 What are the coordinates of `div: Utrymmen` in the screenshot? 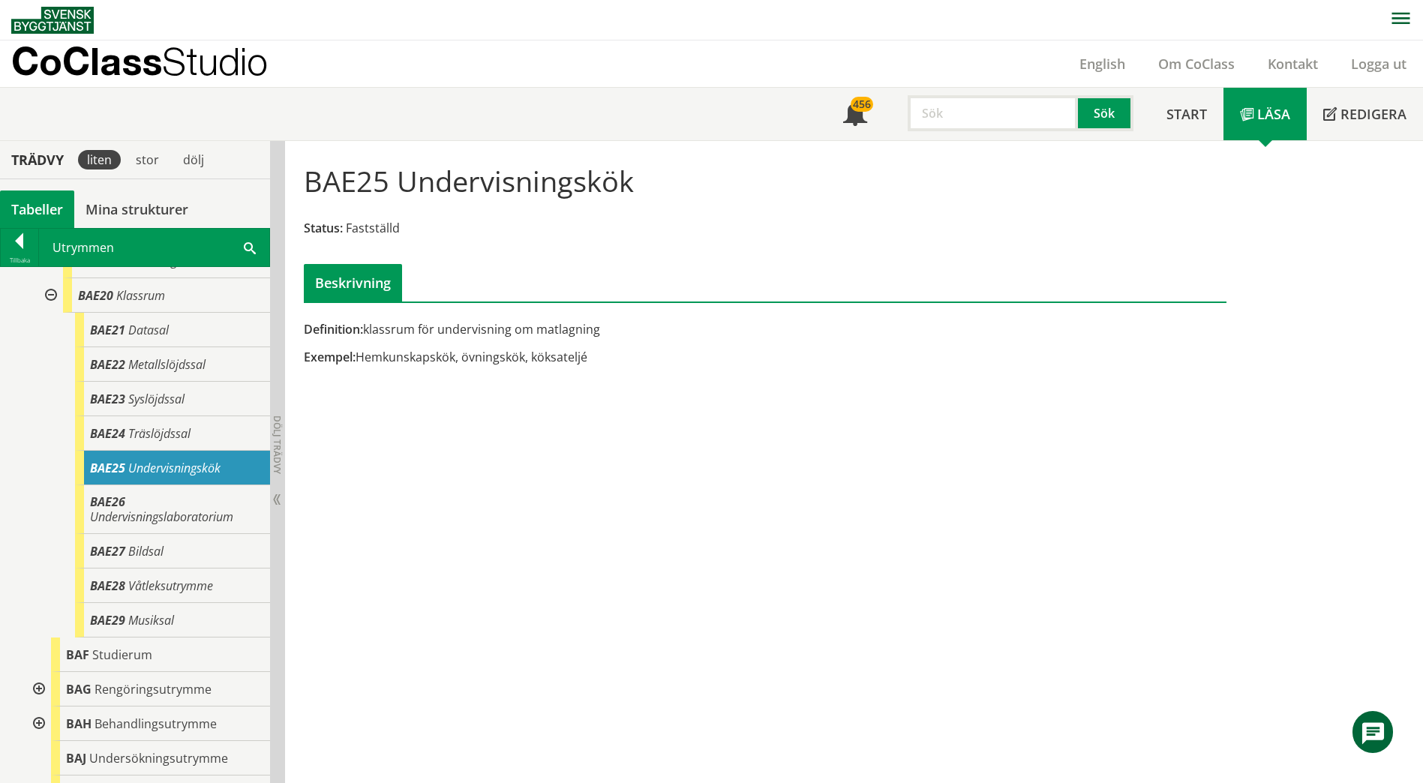 It's located at (154, 247).